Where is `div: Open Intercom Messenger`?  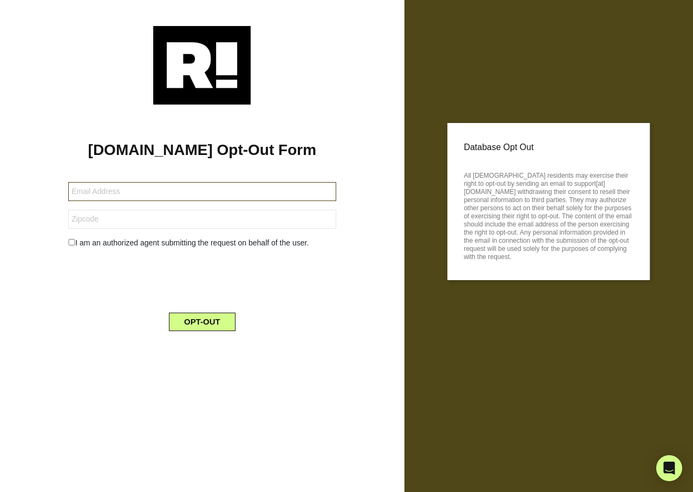 div: Open Intercom Messenger is located at coordinates (670, 468).